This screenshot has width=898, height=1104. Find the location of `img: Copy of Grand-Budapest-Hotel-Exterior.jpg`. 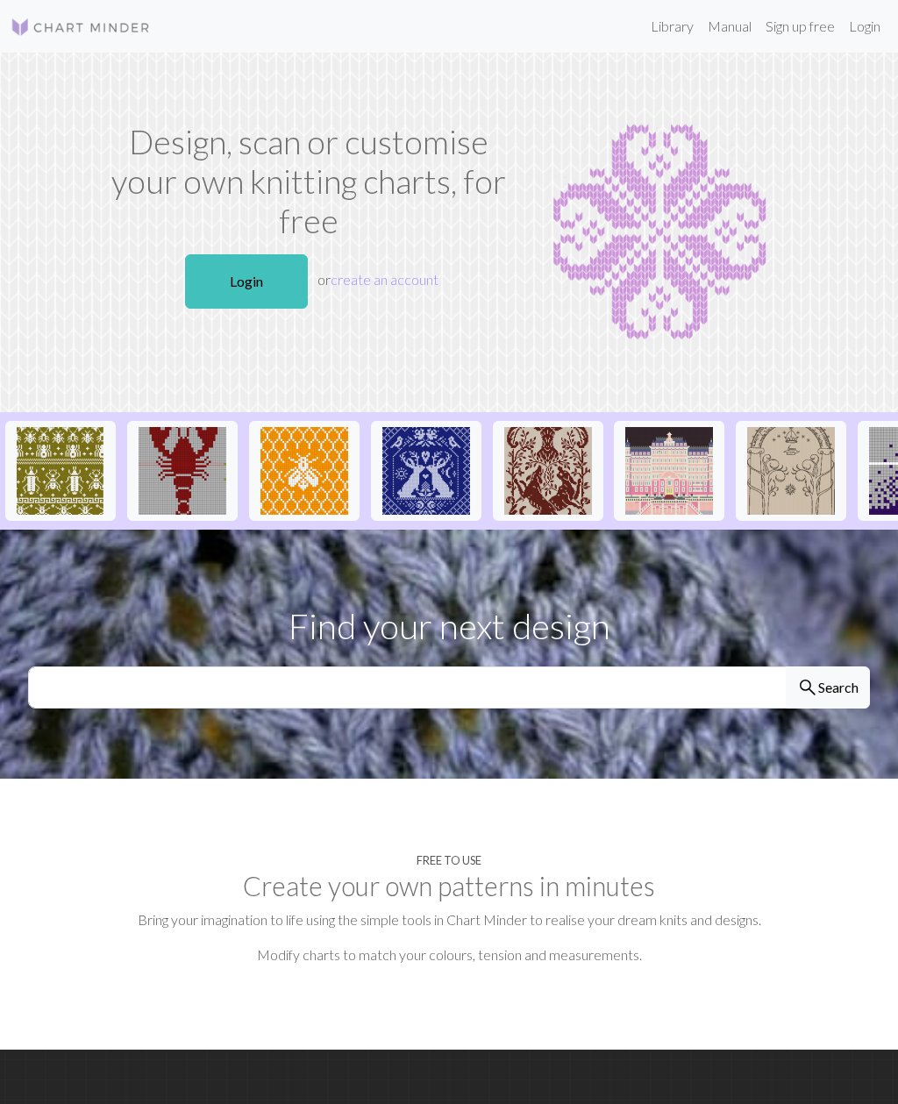

img: Copy of Grand-Budapest-Hotel-Exterior.jpg is located at coordinates (669, 471).